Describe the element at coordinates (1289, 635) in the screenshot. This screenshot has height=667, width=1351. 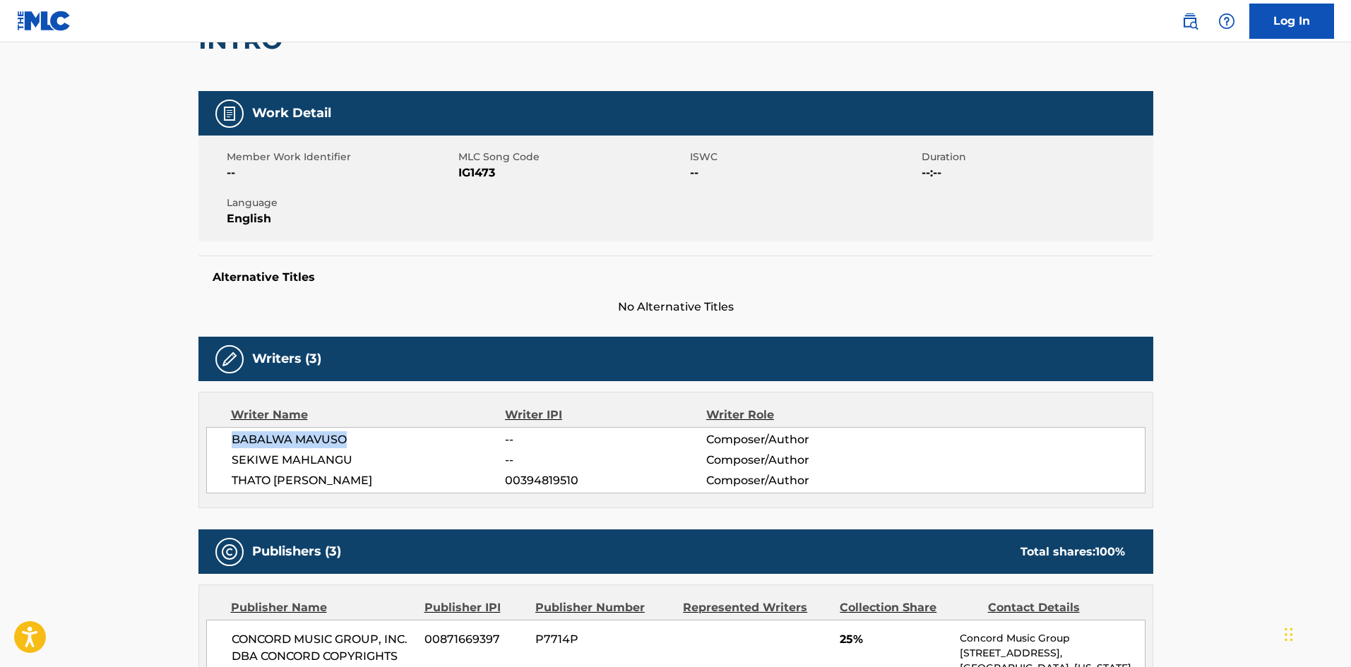
I see `div: Drag` at that location.